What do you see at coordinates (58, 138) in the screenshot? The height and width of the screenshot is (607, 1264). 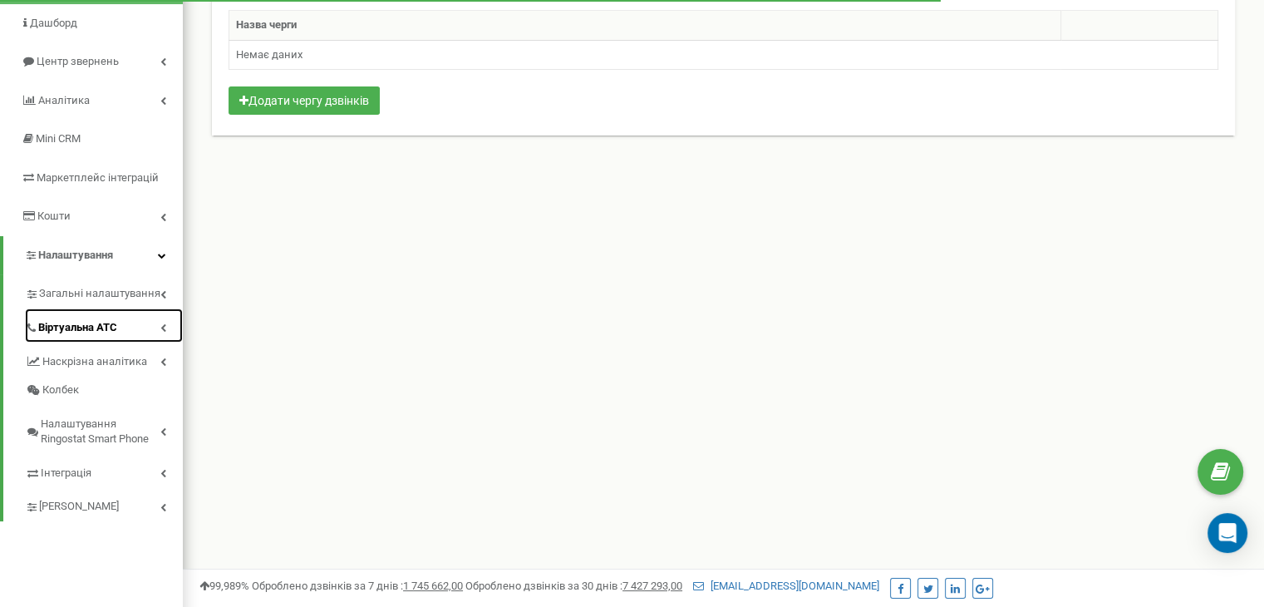 I see `span: Mini CRM` at bounding box center [58, 138].